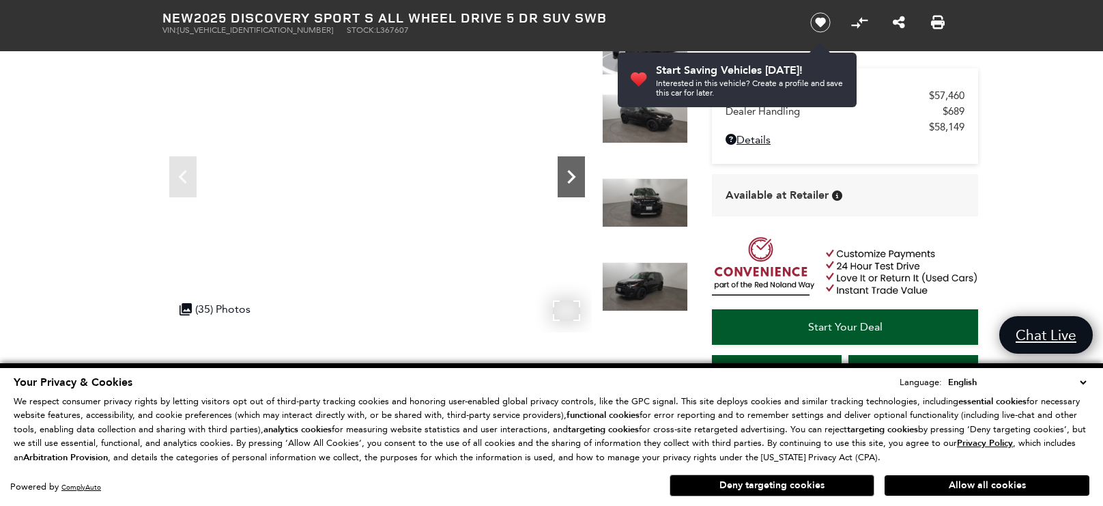 The height and width of the screenshot is (506, 1103). What do you see at coordinates (73, 382) in the screenshot?
I see `span: Your Privacy & Cookies` at bounding box center [73, 382].